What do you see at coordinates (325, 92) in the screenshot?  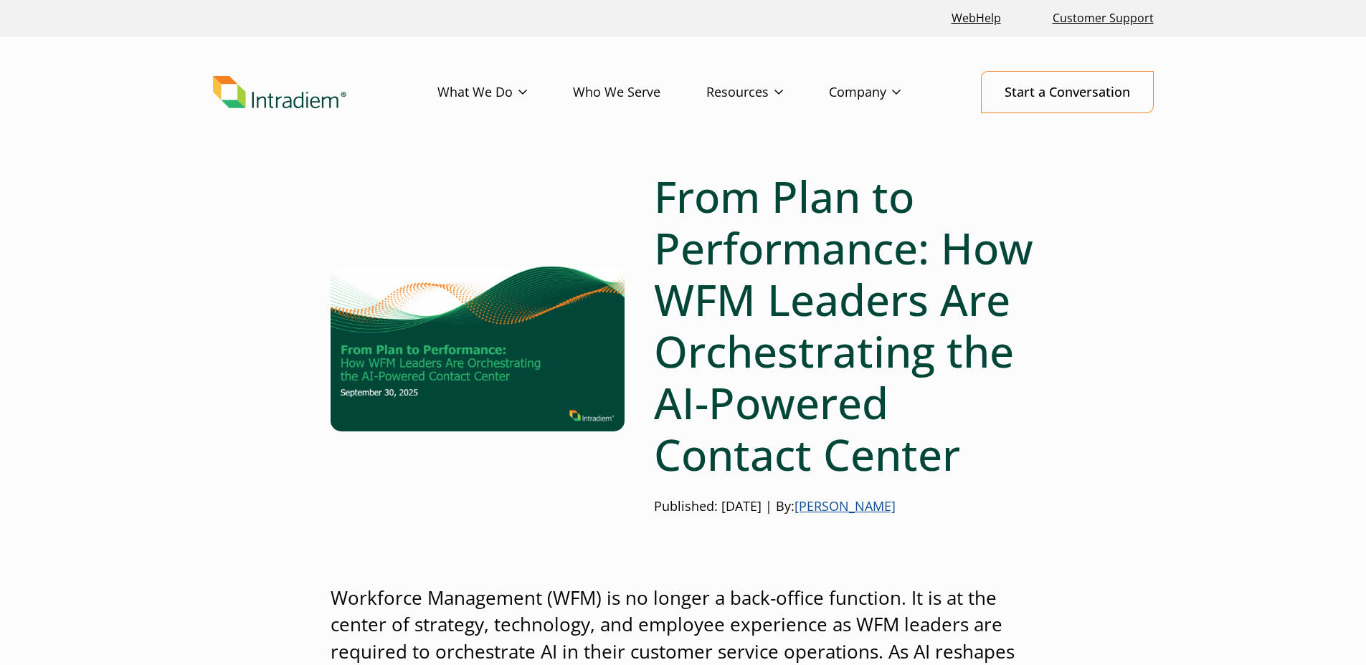 I see `a: Link to homepage of Intradiem` at bounding box center [325, 92].